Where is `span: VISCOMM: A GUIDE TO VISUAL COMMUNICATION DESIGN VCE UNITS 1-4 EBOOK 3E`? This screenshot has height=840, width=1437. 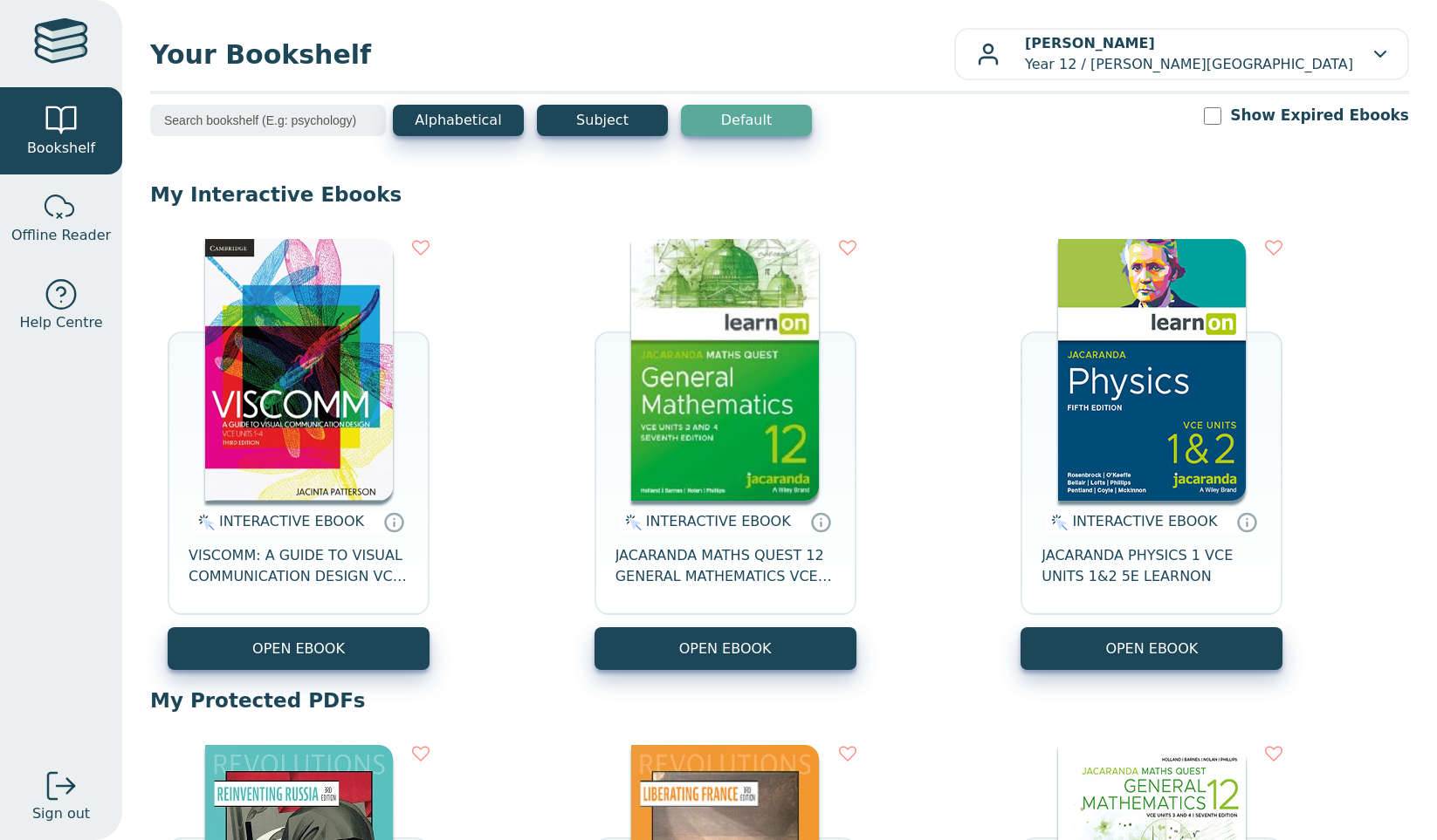 span: VISCOMM: A GUIDE TO VISUAL COMMUNICATION DESIGN VCE UNITS 1-4 EBOOK 3E is located at coordinates (299, 566).